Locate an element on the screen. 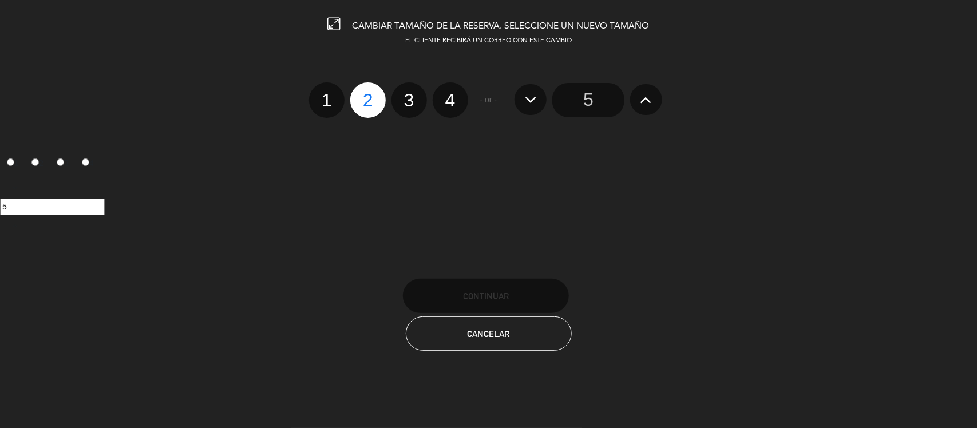 This screenshot has height=428, width=977. input: 1 is located at coordinates (10, 162).